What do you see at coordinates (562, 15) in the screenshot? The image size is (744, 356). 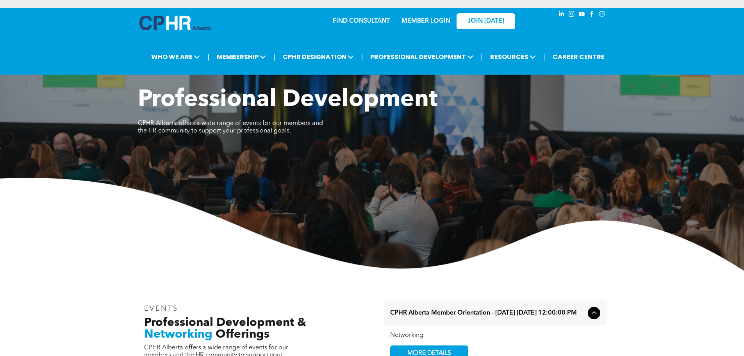 I see `a: linkedin` at bounding box center [562, 15].